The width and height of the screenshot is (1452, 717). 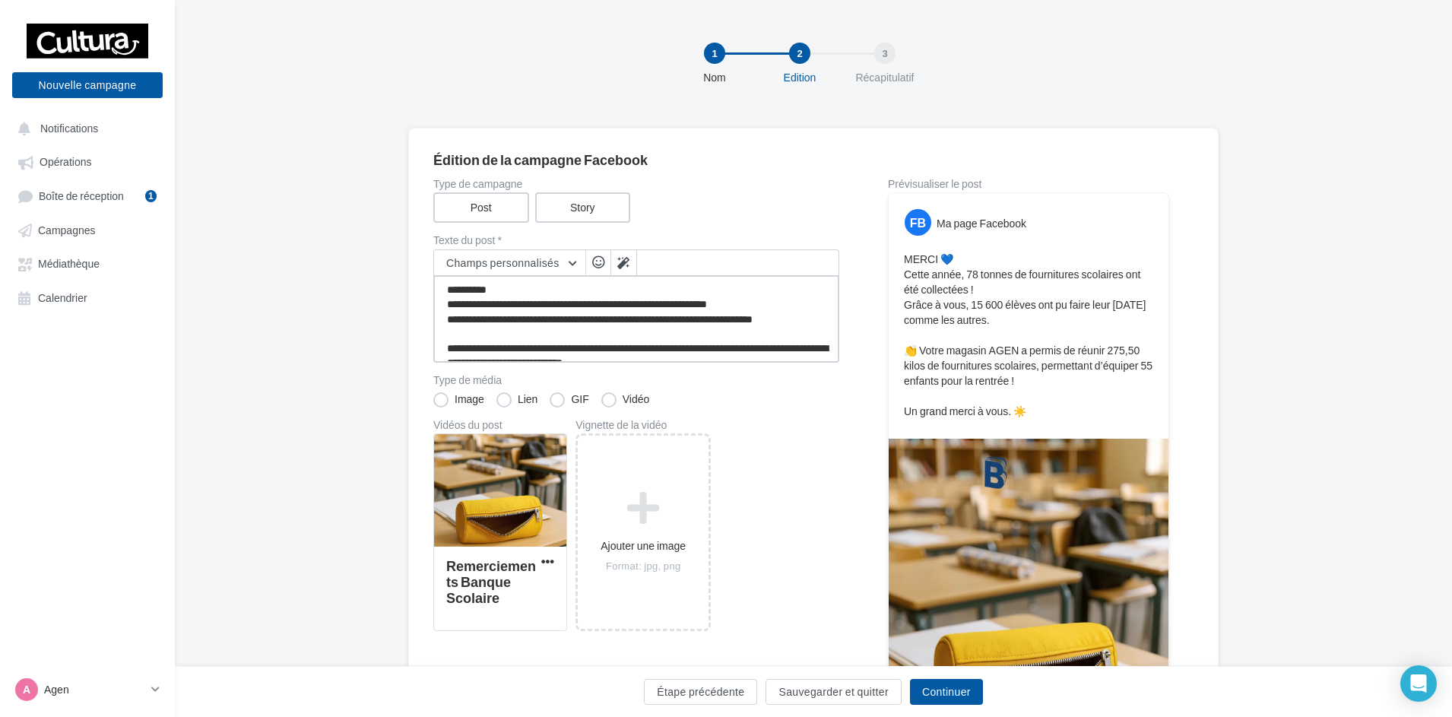 I want to click on span: Calendrier, so click(x=62, y=297).